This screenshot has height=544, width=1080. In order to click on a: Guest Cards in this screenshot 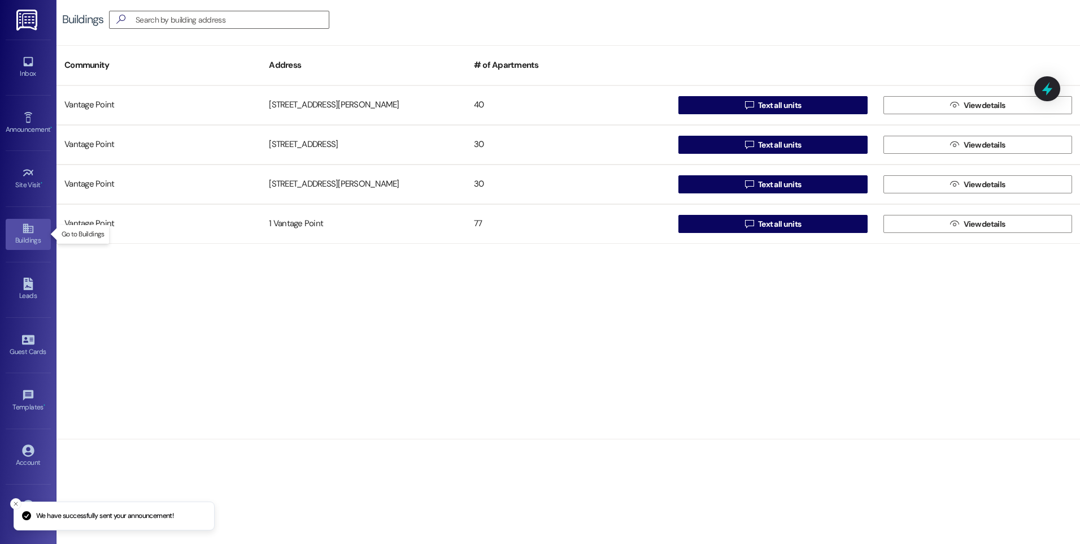, I will do `click(28, 345)`.